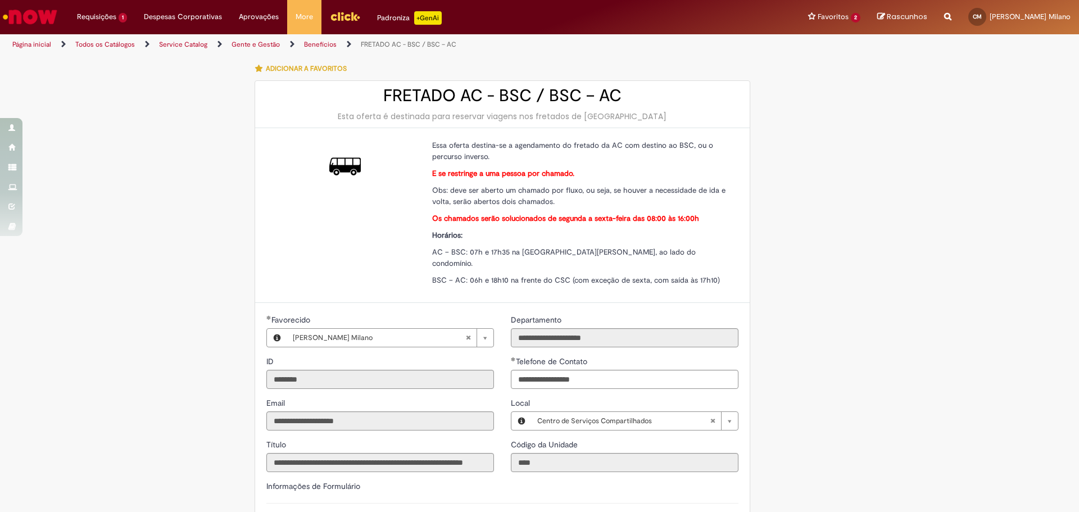 The width and height of the screenshot is (1079, 512). What do you see at coordinates (277, 338) in the screenshot?
I see `button: Favorecido, Visualizar este registro Cesar Bonelli Milano` at bounding box center [277, 338].